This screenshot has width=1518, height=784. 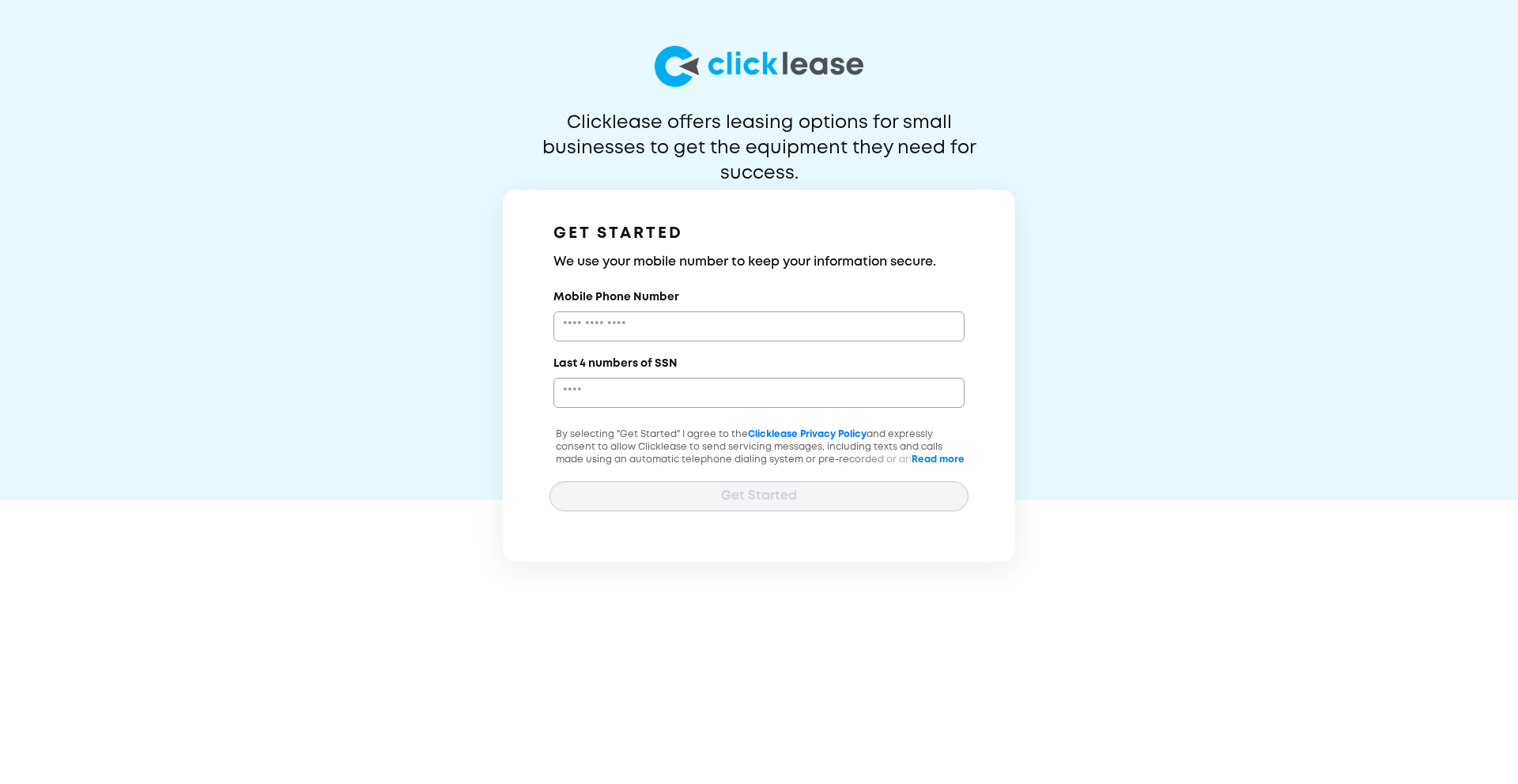 I want to click on label: Mobile Phone Number, so click(x=616, y=298).